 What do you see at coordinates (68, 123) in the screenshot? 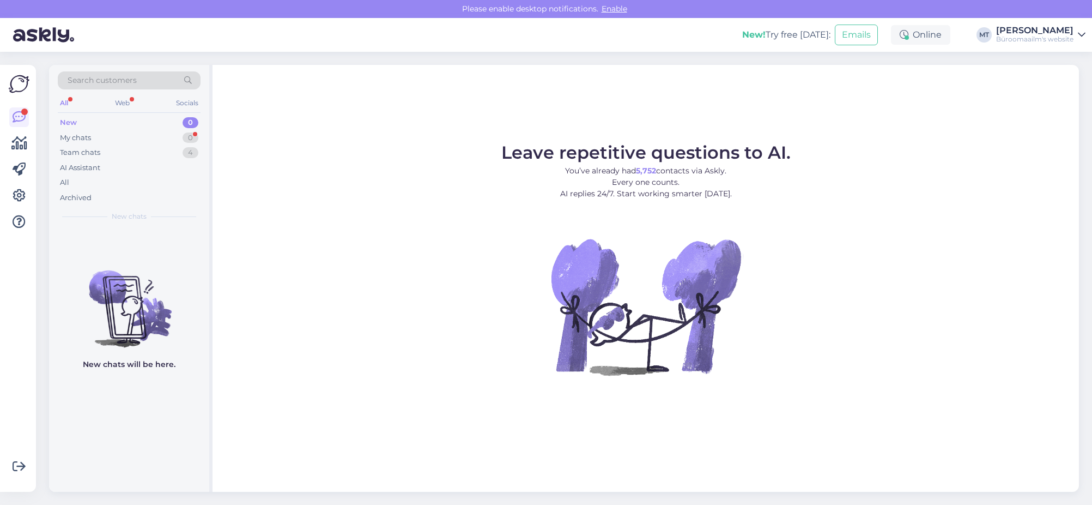
I see `div: New` at bounding box center [68, 123].